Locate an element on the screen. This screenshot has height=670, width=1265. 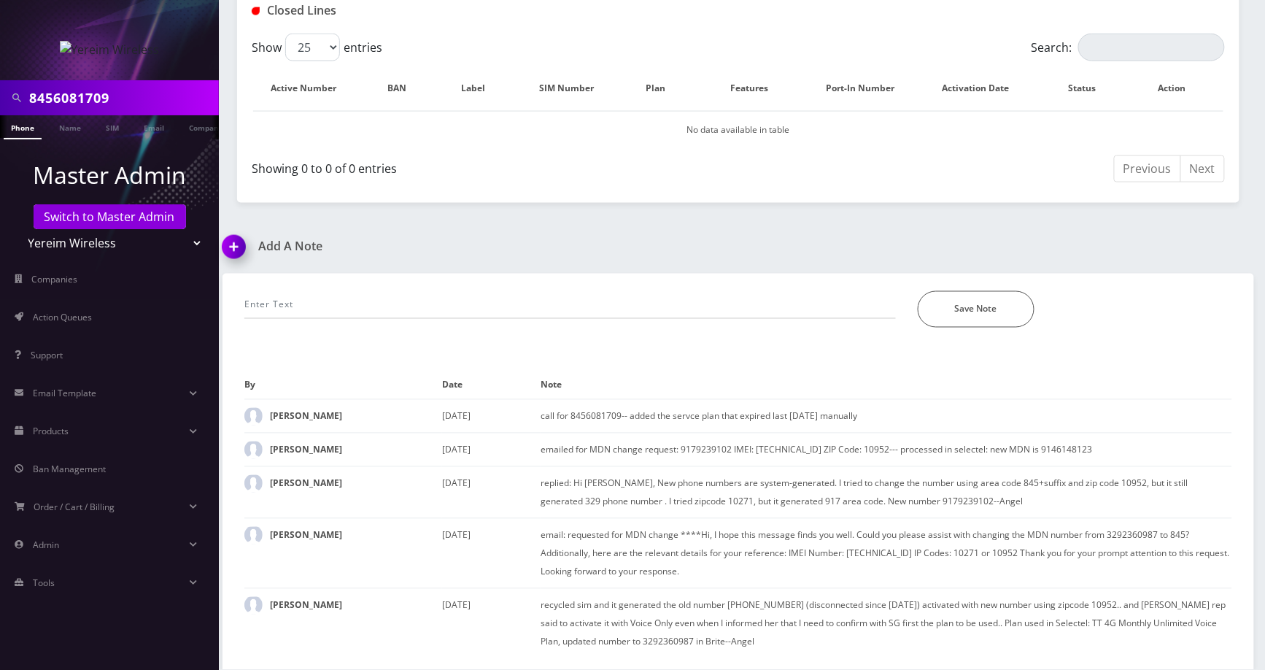
th: Label: activate to sort column ascending is located at coordinates (481, 88).